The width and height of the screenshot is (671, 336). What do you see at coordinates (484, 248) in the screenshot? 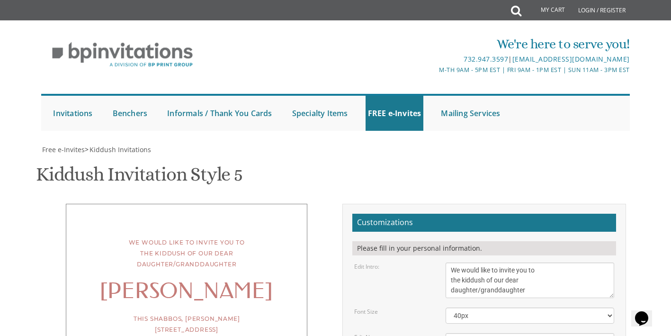
I see `div: Please fill in your personal information.` at bounding box center [484, 248].